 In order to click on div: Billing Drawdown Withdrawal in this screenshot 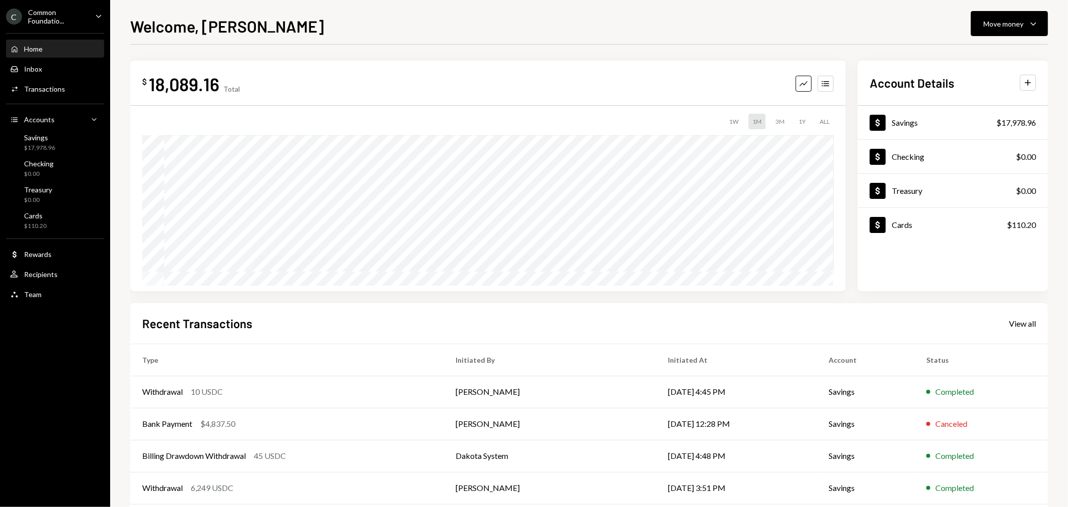, I will do `click(194, 456)`.